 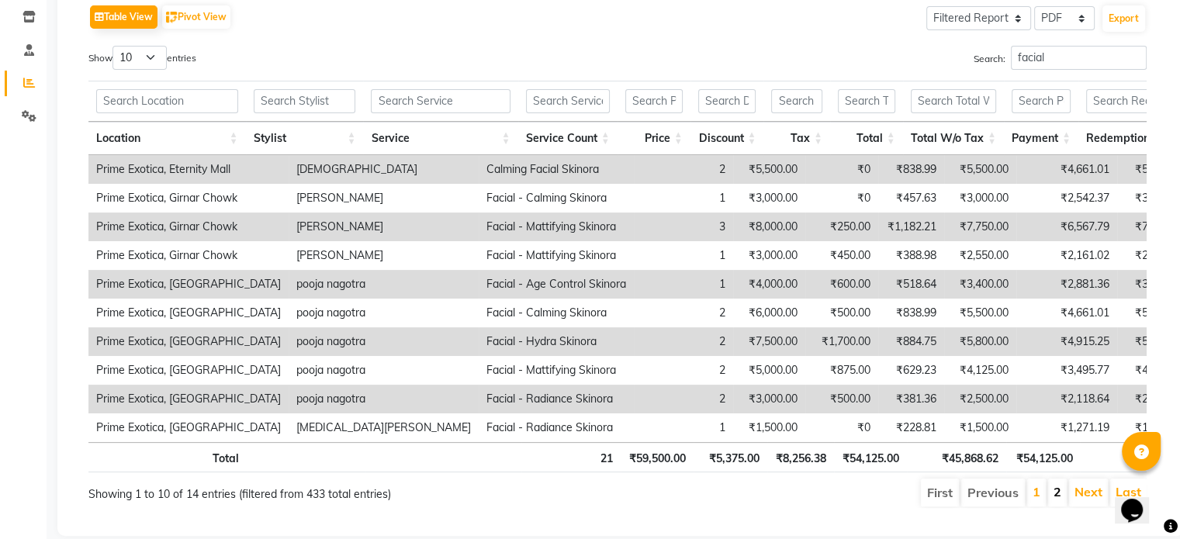 I want to click on label: Search:, so click(x=1060, y=57).